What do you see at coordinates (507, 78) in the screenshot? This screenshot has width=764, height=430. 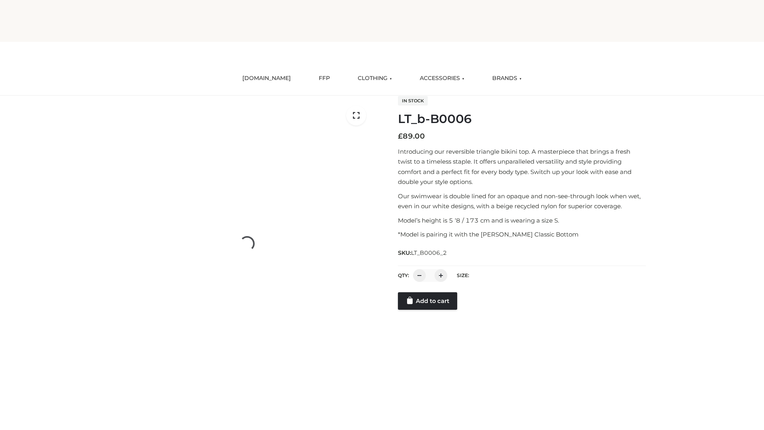 I see `a: BRANDS` at bounding box center [507, 78].